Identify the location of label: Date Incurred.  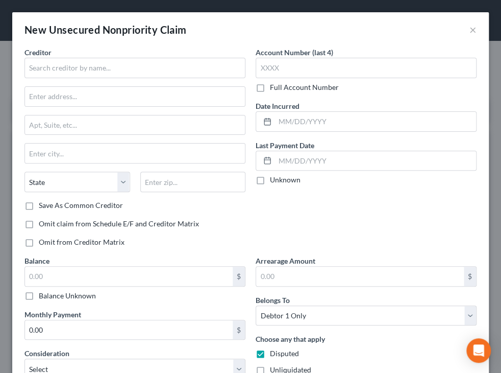
(278, 106).